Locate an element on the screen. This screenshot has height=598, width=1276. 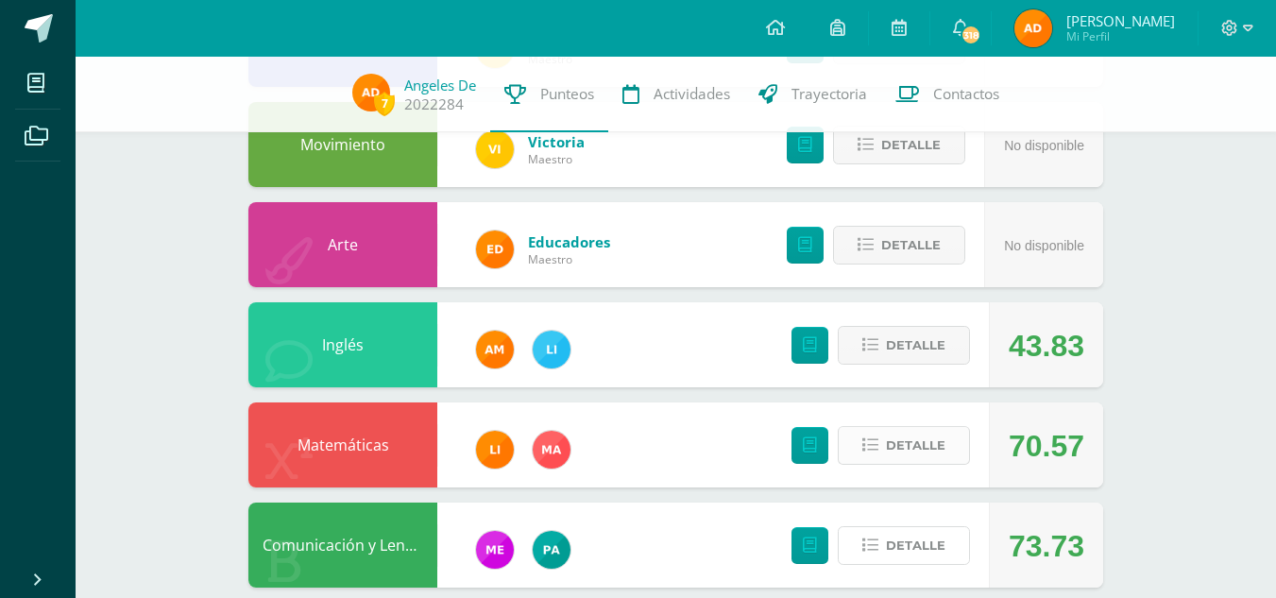
img: 498c526042e7dcf1c615ebb741a80315.png is located at coordinates (495, 550).